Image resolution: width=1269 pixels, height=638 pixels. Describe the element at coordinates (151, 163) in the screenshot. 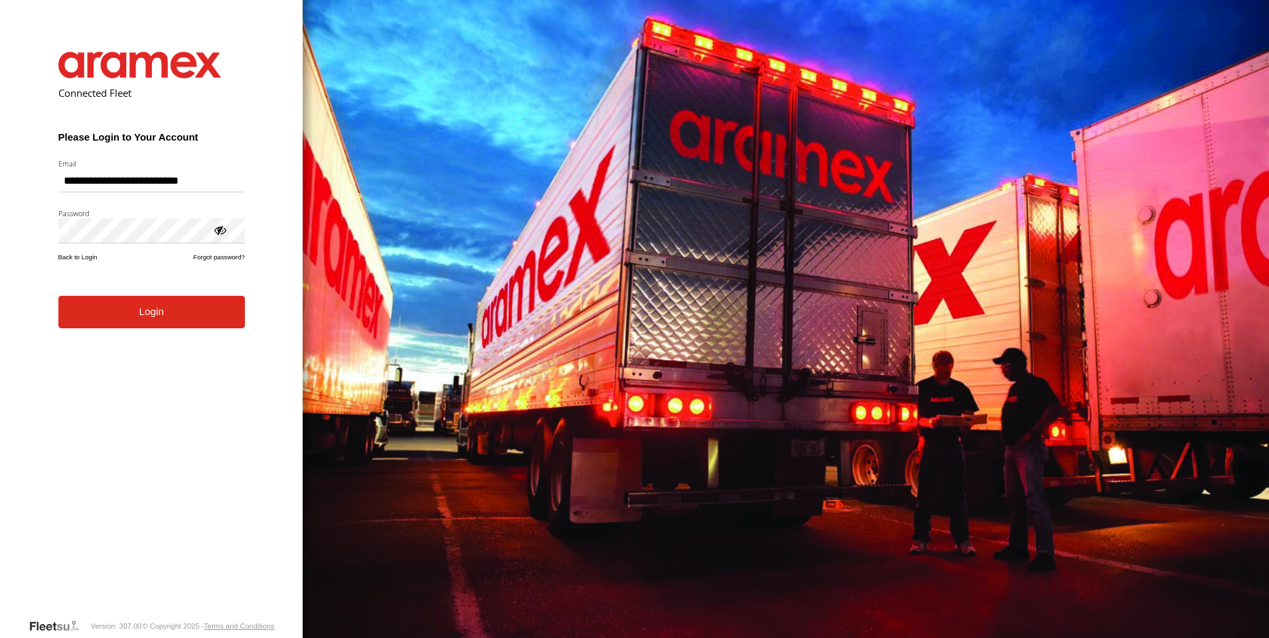

I see `label: Email` at that location.